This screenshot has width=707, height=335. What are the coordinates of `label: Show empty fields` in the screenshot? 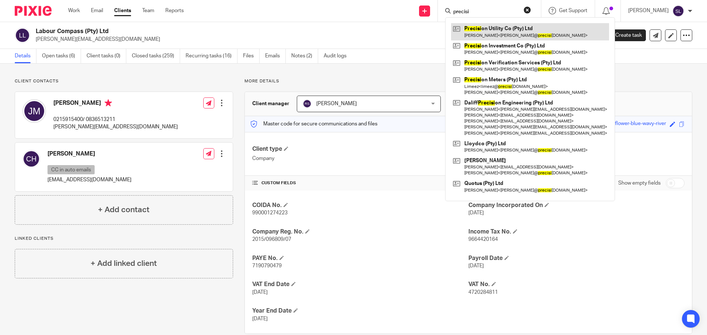 It's located at (639, 183).